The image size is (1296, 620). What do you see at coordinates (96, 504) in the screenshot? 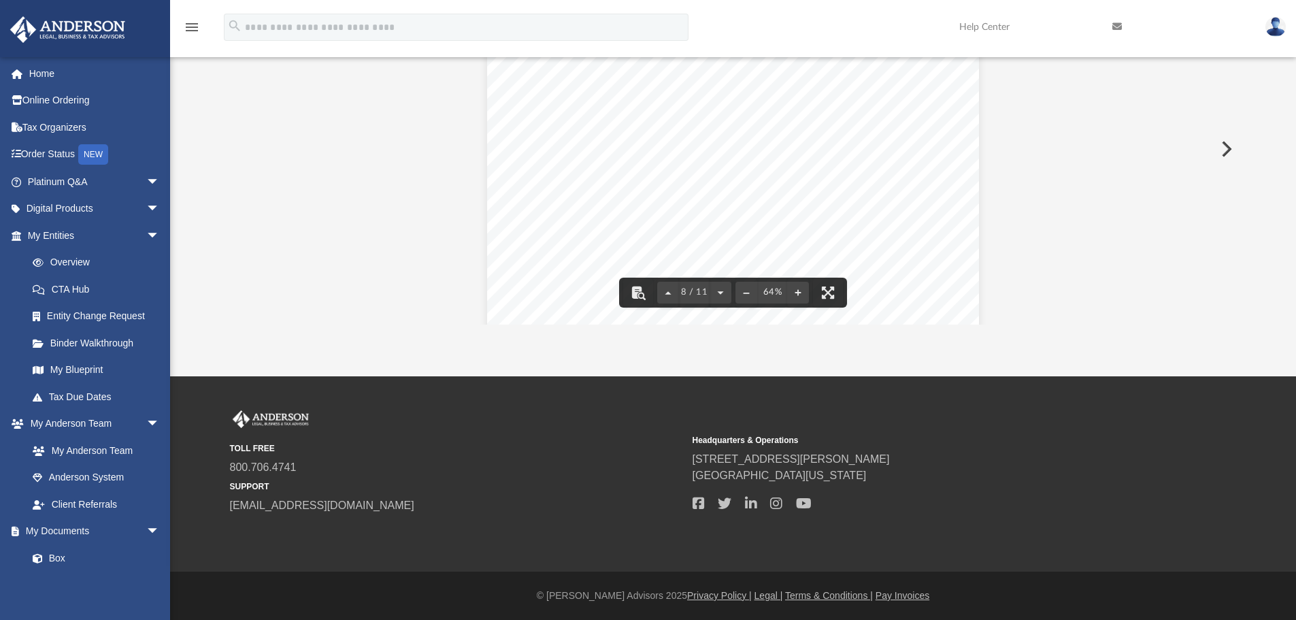
I see `a: Client Referrals` at bounding box center [96, 504].